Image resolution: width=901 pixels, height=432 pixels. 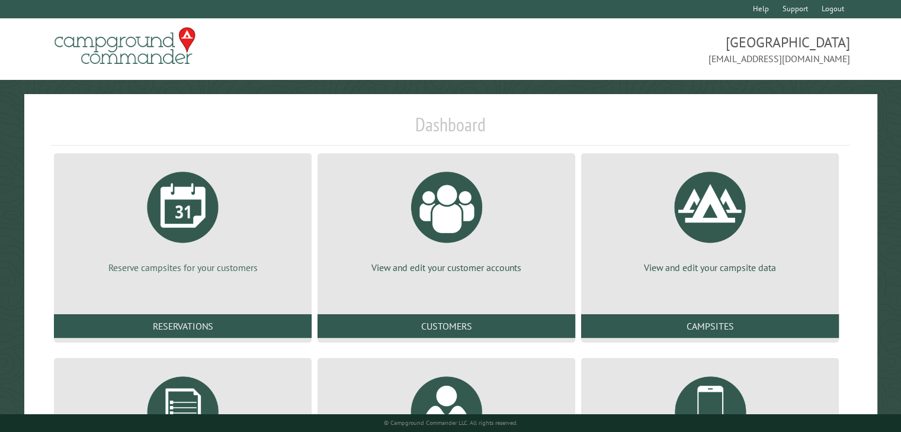 What do you see at coordinates (709, 268) in the screenshot?
I see `p: View and edit your campsite data` at bounding box center [709, 268].